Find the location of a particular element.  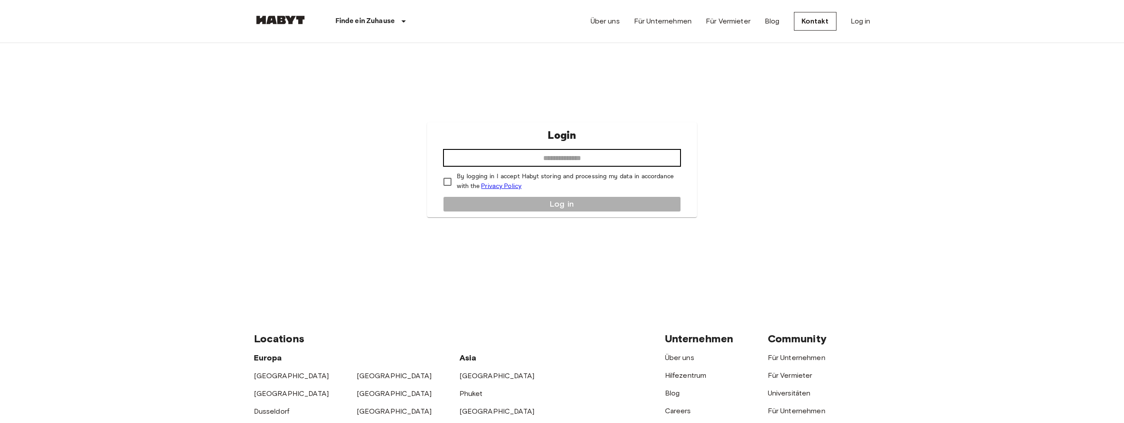

span: Community is located at coordinates (797, 338).